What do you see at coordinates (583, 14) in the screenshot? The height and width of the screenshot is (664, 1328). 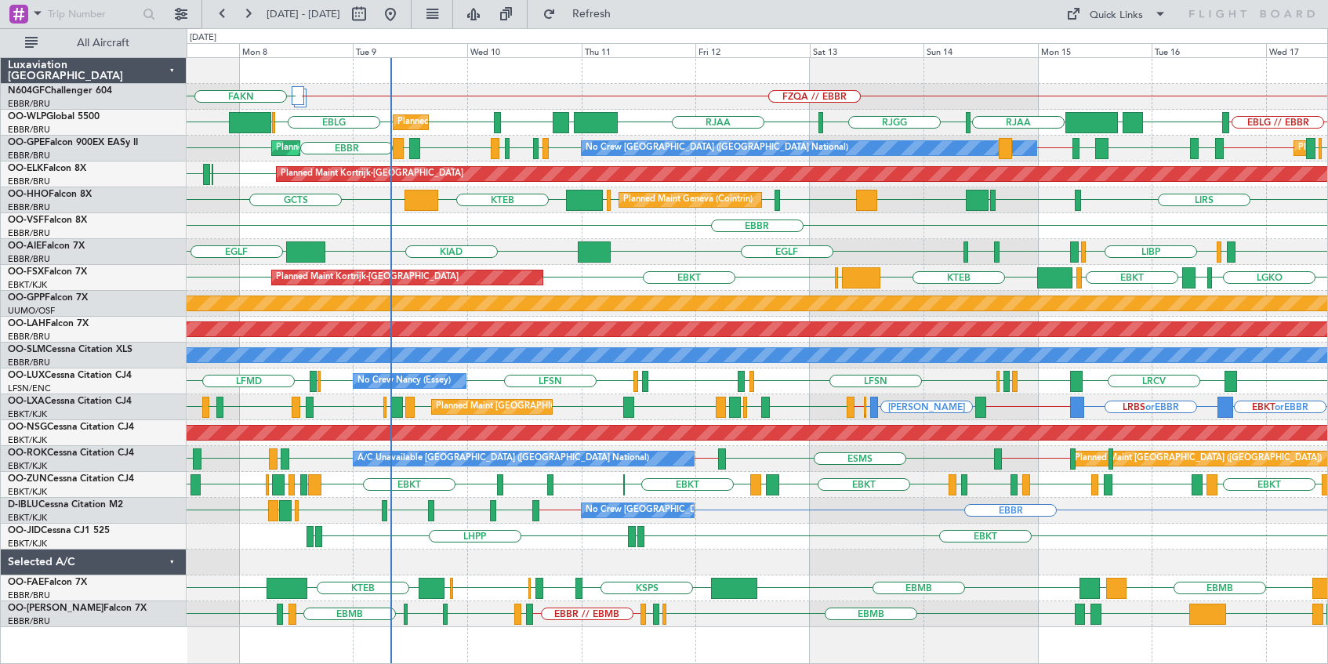 I see `button: Refresh` at bounding box center [583, 14].